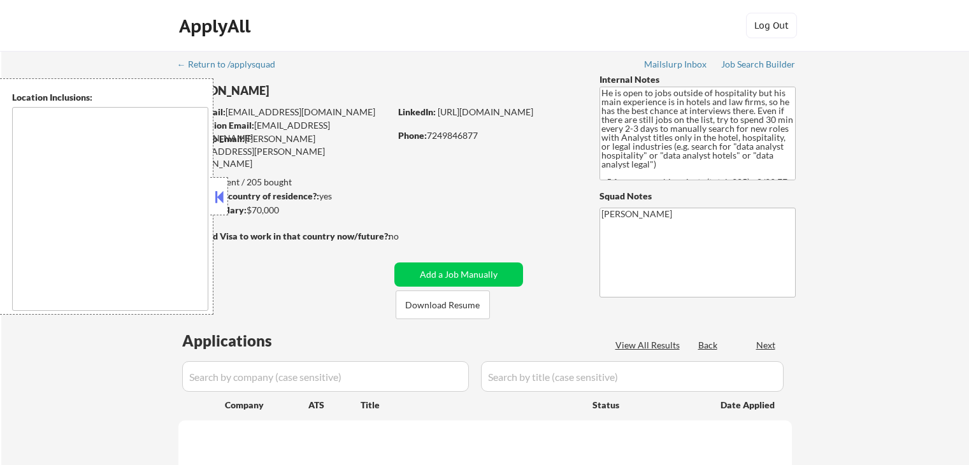 The height and width of the screenshot is (465, 969). I want to click on strong: Will need Visa to work in that country now/future?:, so click(284, 236).